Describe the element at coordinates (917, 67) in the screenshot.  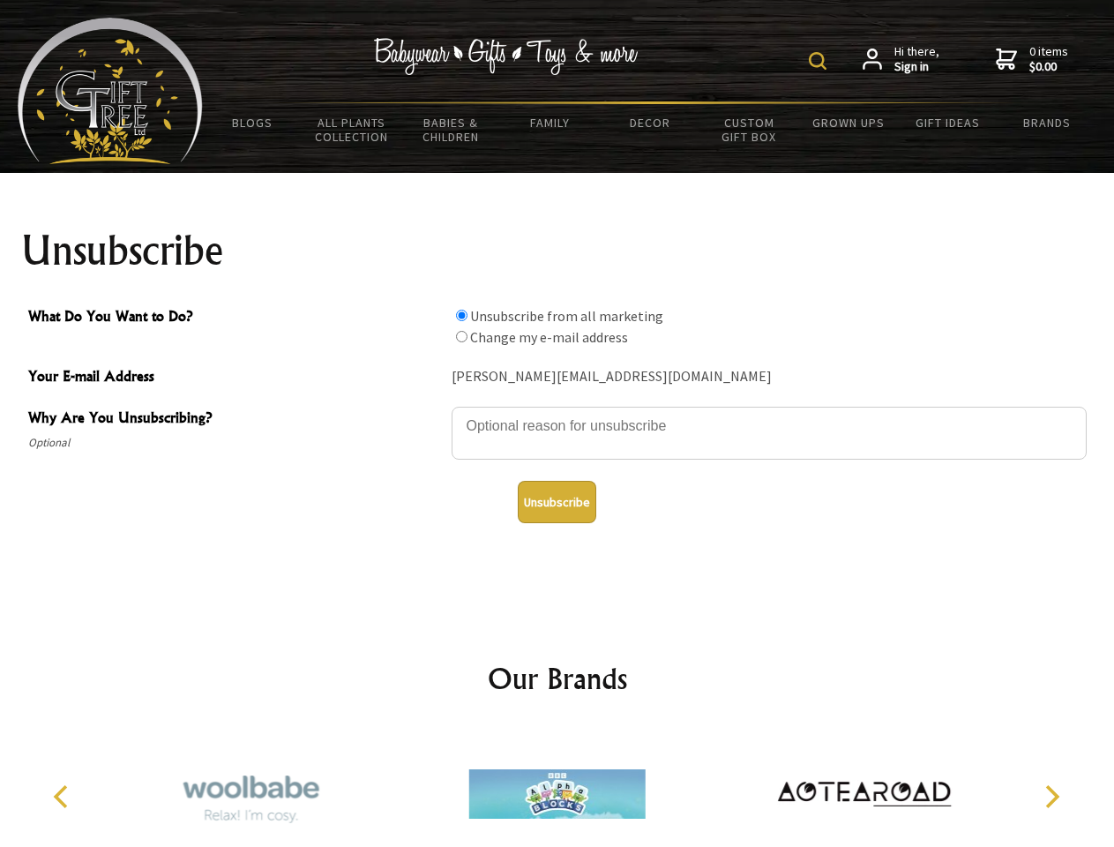
I see `strong: Sign in` at that location.